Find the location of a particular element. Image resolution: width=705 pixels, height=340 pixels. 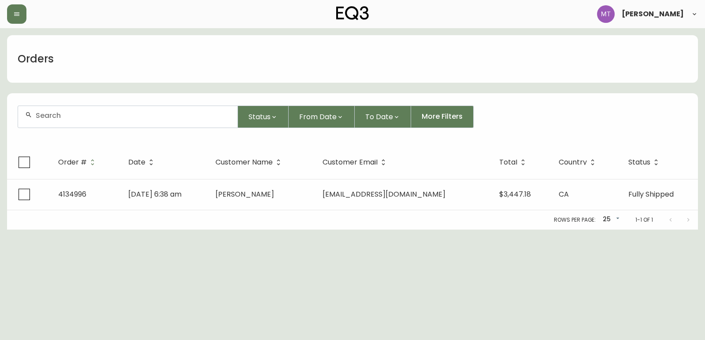

span: 4134996 is located at coordinates (72, 194).